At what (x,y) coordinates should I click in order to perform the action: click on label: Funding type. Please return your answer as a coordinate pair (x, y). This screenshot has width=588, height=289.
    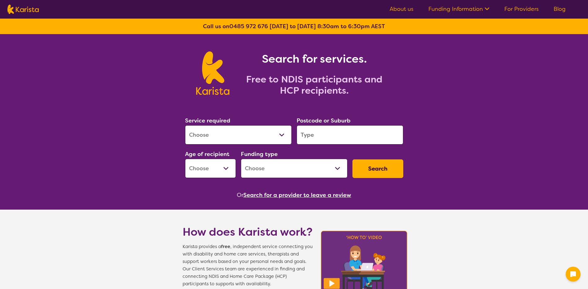
    Looking at the image, I should click on (259, 154).